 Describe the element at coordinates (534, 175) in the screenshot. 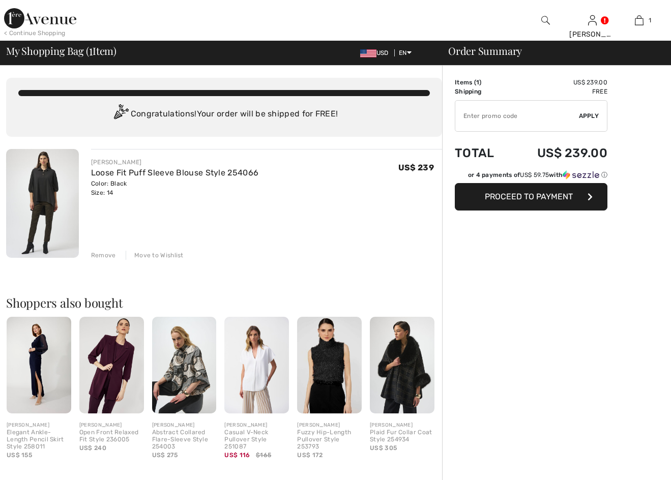

I see `span: US$ 59.75` at that location.